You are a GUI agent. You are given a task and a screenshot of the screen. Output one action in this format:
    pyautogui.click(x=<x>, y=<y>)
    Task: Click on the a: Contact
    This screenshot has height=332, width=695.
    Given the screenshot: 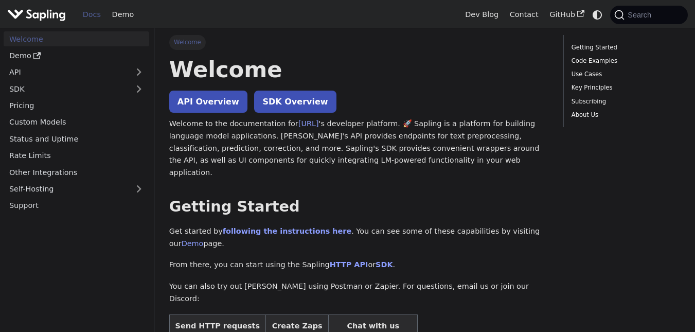 What is the action you would take?
    pyautogui.click(x=524, y=14)
    